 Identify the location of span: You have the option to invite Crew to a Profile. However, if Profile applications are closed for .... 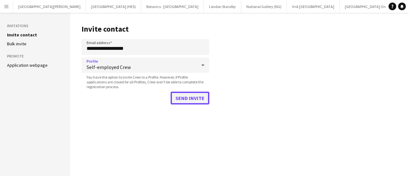
(145, 82).